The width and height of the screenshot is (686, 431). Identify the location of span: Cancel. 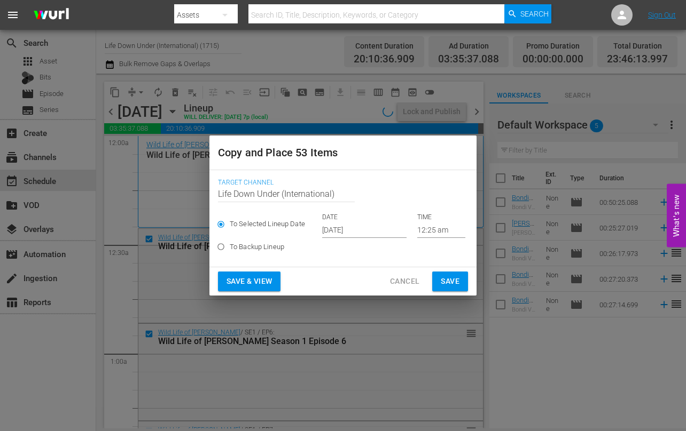
(404, 281).